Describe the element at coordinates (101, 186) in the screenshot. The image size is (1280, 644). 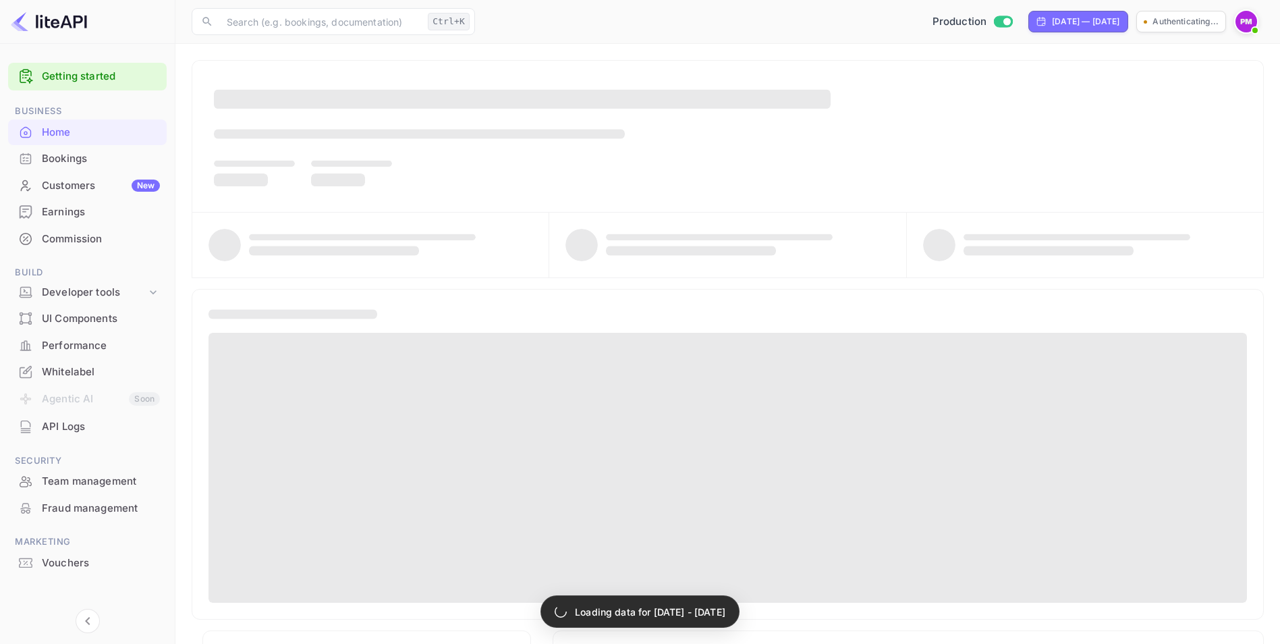
I see `div: Customers` at that location.